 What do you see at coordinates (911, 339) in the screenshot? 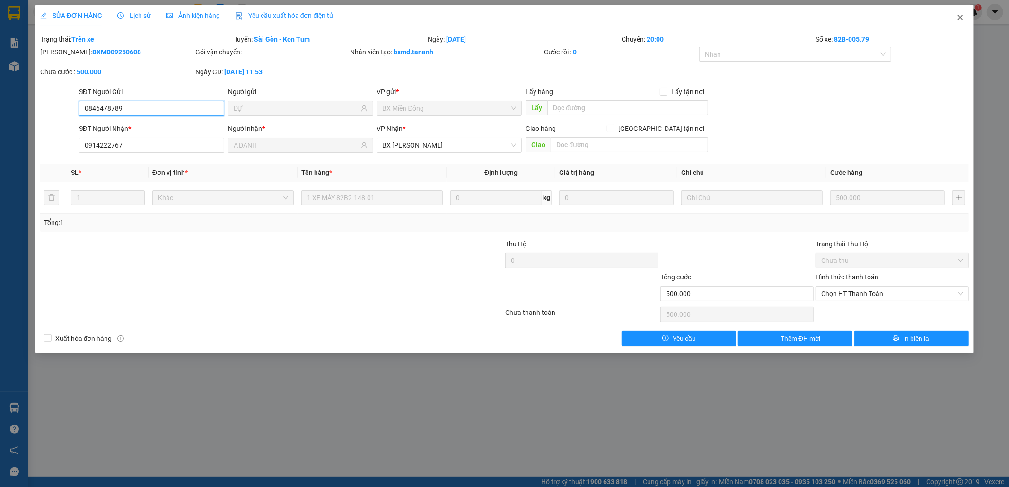
I see `button: printerIn biên lai` at bounding box center [911, 339].